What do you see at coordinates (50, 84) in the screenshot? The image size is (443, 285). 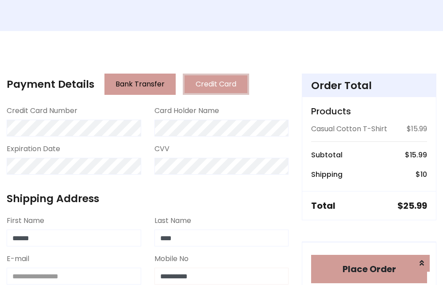 I see `h4: Payment Details` at bounding box center [50, 84].